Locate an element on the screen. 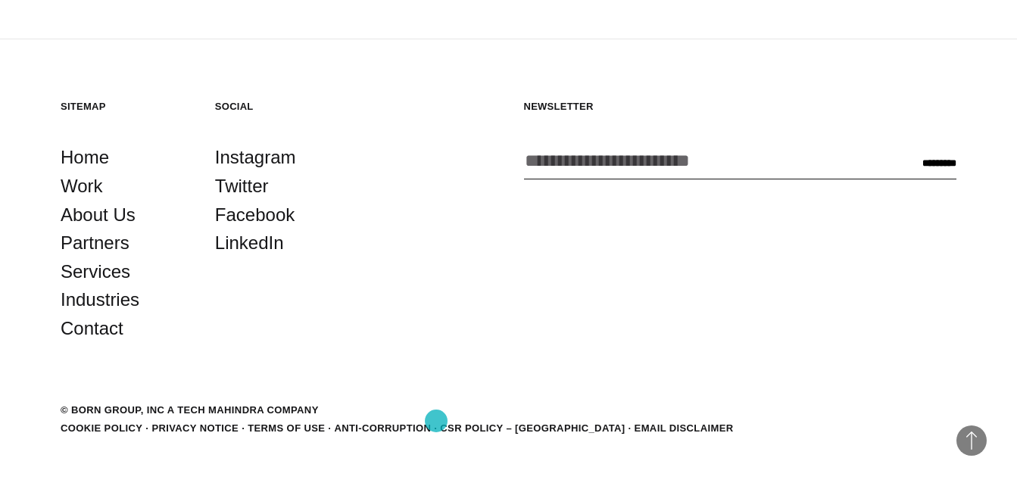  div: © BORN GROUP, INC A Tech Mahindra Company is located at coordinates (189, 410).